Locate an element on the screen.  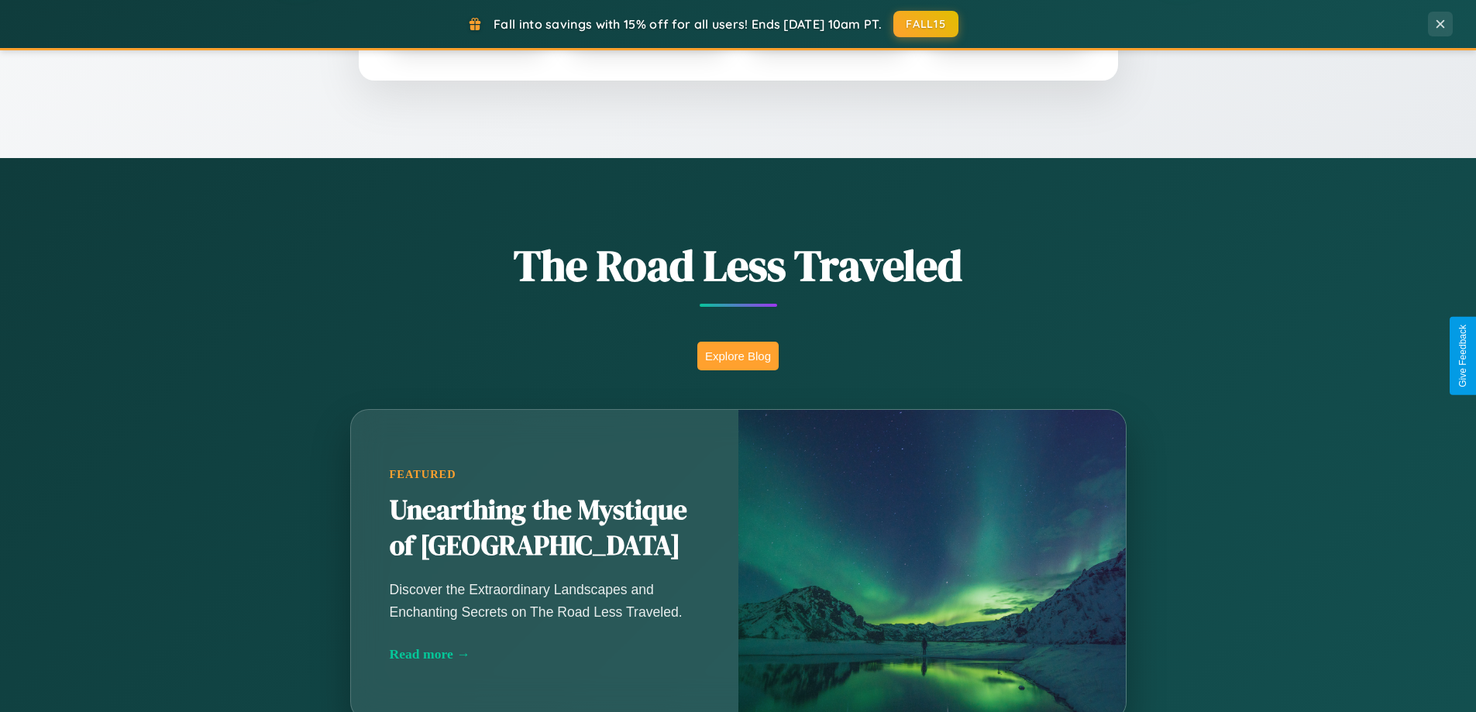
div: Read more → is located at coordinates (545, 654).